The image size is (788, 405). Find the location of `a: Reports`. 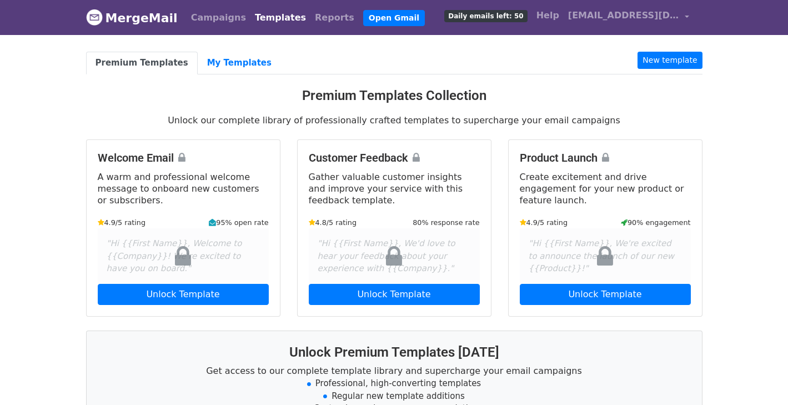

a: Reports is located at coordinates (334, 18).